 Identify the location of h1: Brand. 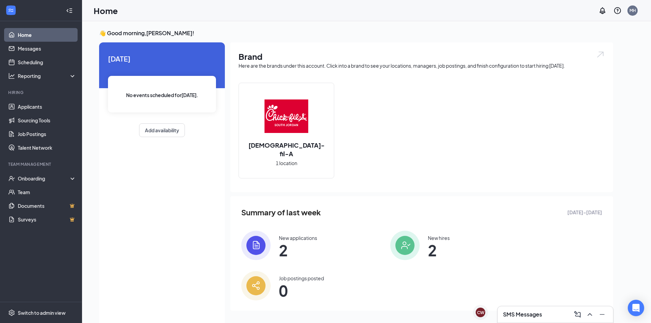
(422, 56).